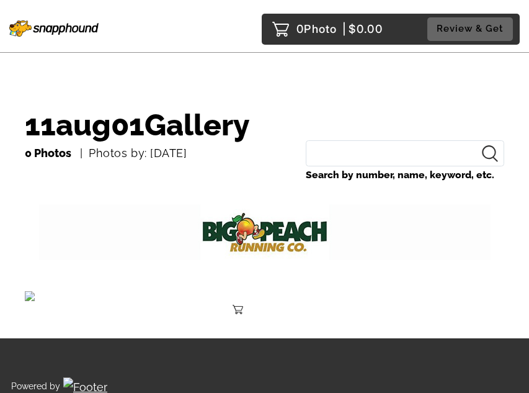 The width and height of the screenshot is (529, 393). I want to click on label: Search by number, name, keyword, etc., so click(405, 175).